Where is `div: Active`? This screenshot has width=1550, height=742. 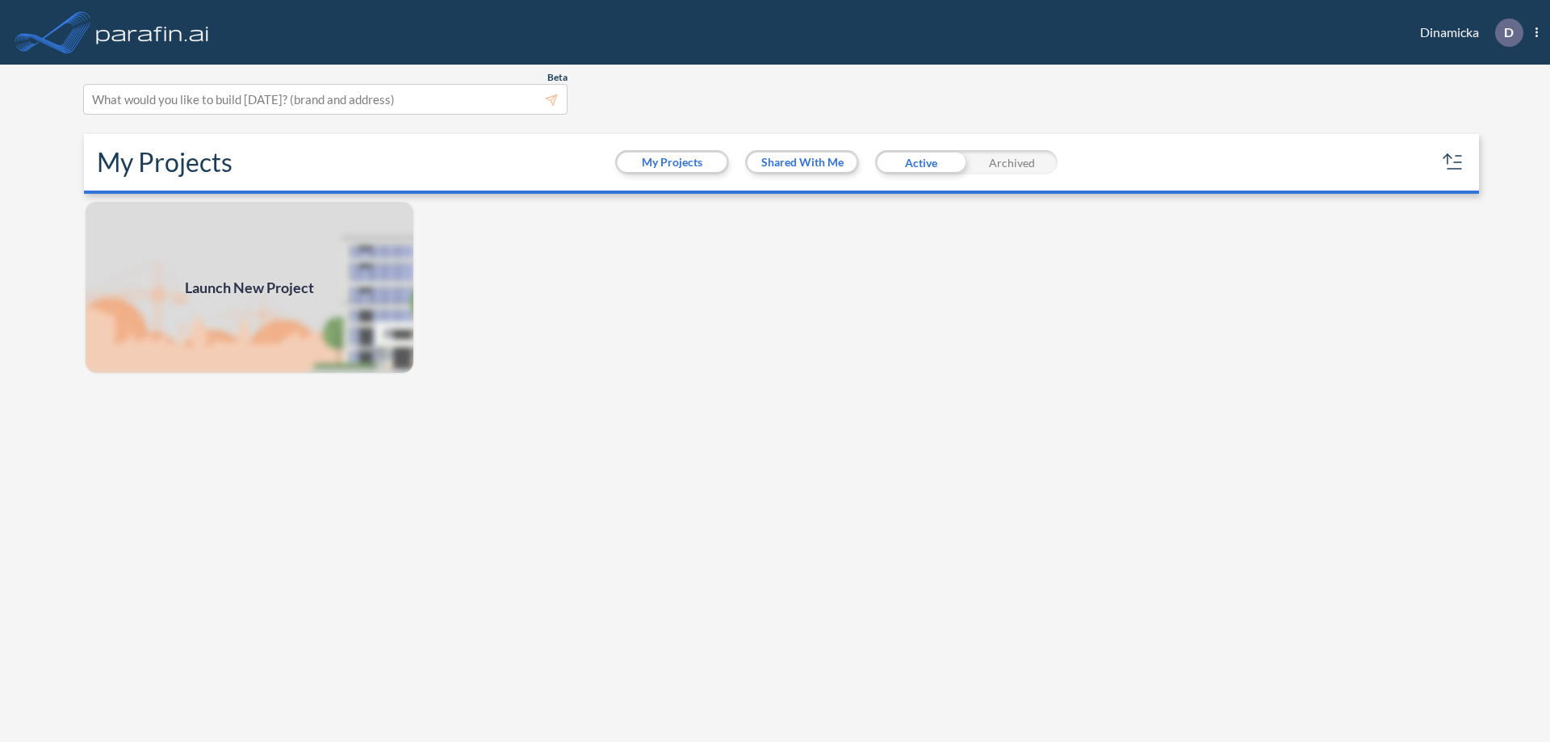
div: Active is located at coordinates (920, 162).